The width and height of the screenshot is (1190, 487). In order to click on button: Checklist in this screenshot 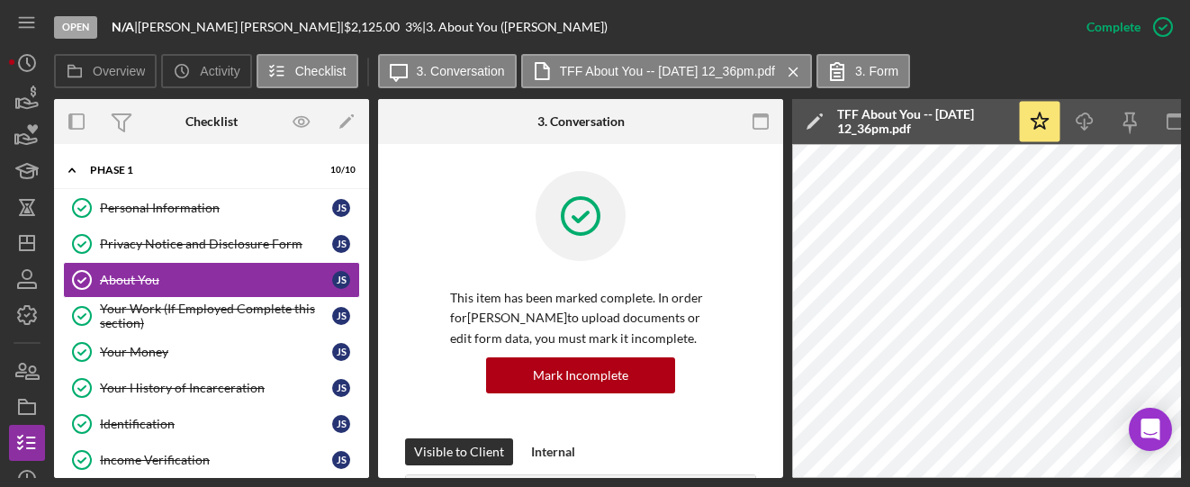, I will do `click(307, 71)`.